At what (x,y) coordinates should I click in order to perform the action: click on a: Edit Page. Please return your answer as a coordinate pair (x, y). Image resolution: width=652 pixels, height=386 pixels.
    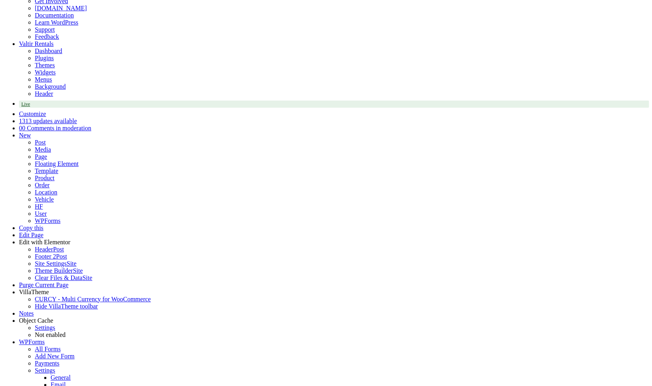
    Looking at the image, I should click on (31, 235).